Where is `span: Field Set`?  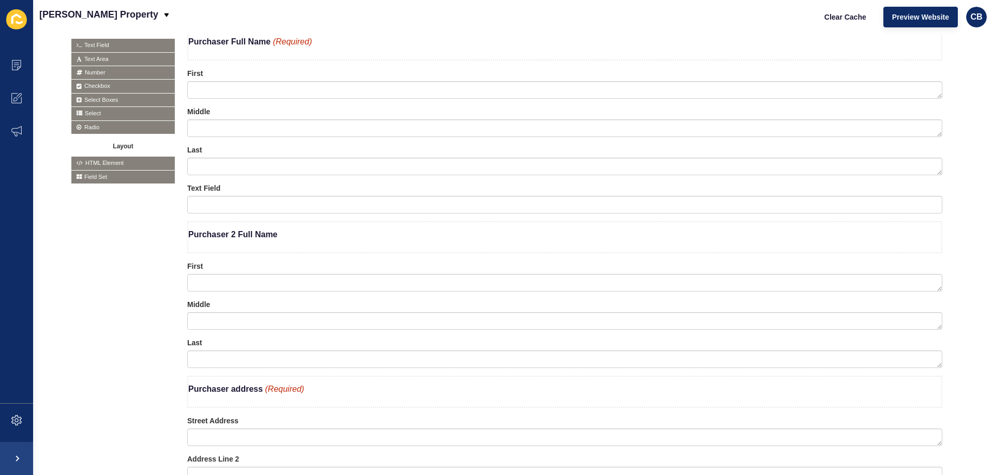 span: Field Set is located at coordinates (123, 177).